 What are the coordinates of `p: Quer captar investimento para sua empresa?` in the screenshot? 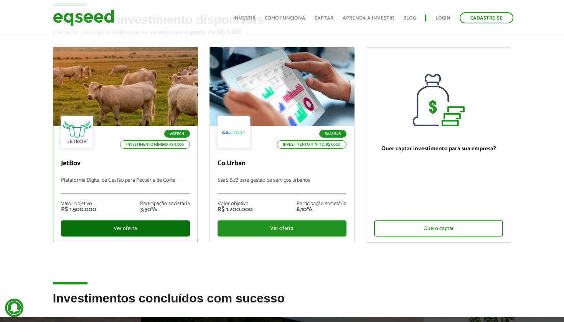 It's located at (438, 149).